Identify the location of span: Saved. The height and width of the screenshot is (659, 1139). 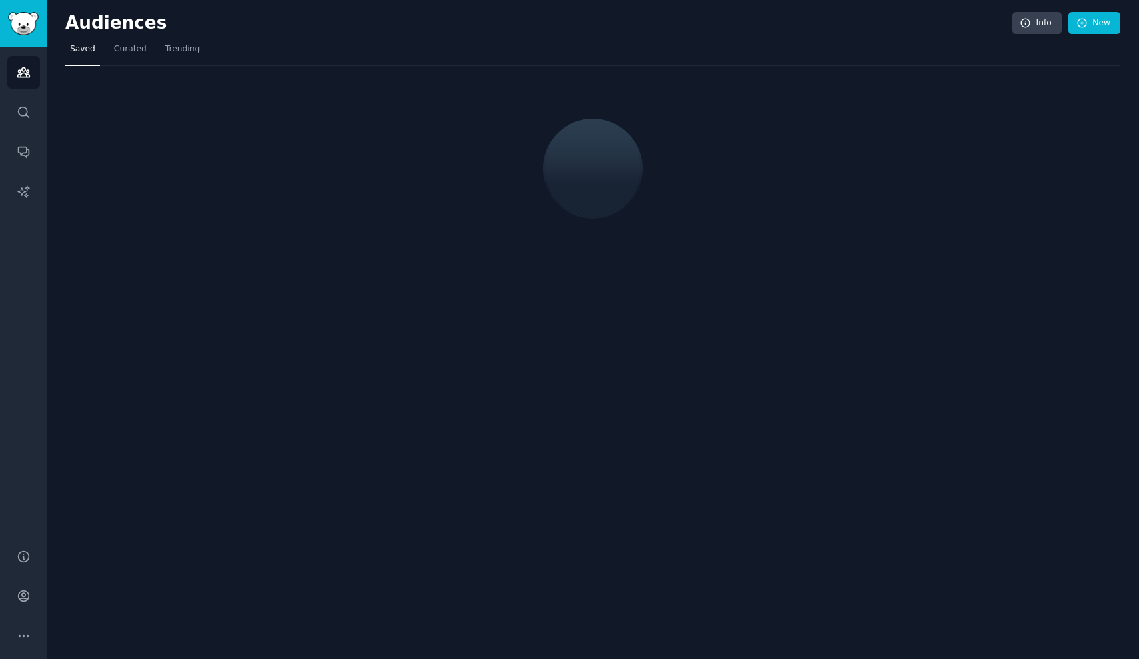
(83, 49).